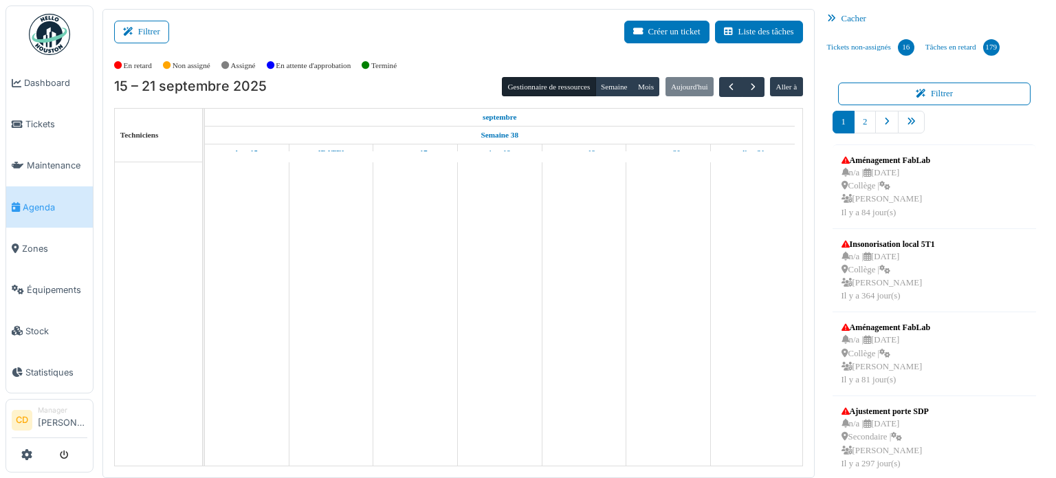 Image resolution: width=1056 pixels, height=478 pixels. What do you see at coordinates (865, 122) in the screenshot?
I see `a: 2` at bounding box center [865, 122].